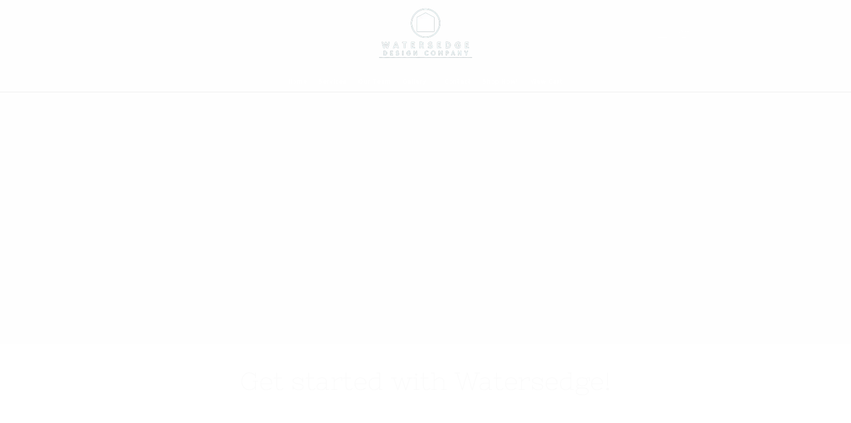  What do you see at coordinates (374, 82) in the screenshot?
I see `a: Our Team` at bounding box center [374, 82].